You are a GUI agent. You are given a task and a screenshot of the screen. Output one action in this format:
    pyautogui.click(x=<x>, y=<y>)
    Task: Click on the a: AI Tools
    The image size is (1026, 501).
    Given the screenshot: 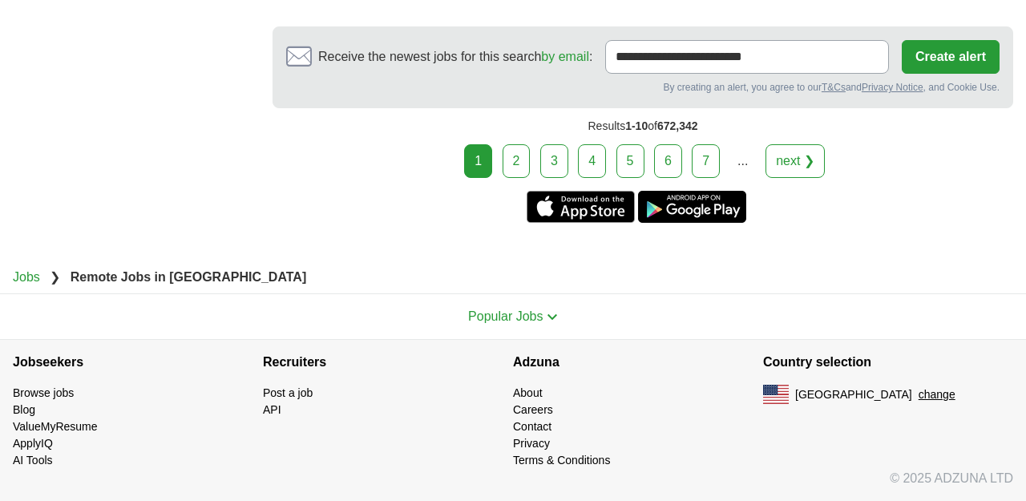 What is the action you would take?
    pyautogui.click(x=33, y=460)
    